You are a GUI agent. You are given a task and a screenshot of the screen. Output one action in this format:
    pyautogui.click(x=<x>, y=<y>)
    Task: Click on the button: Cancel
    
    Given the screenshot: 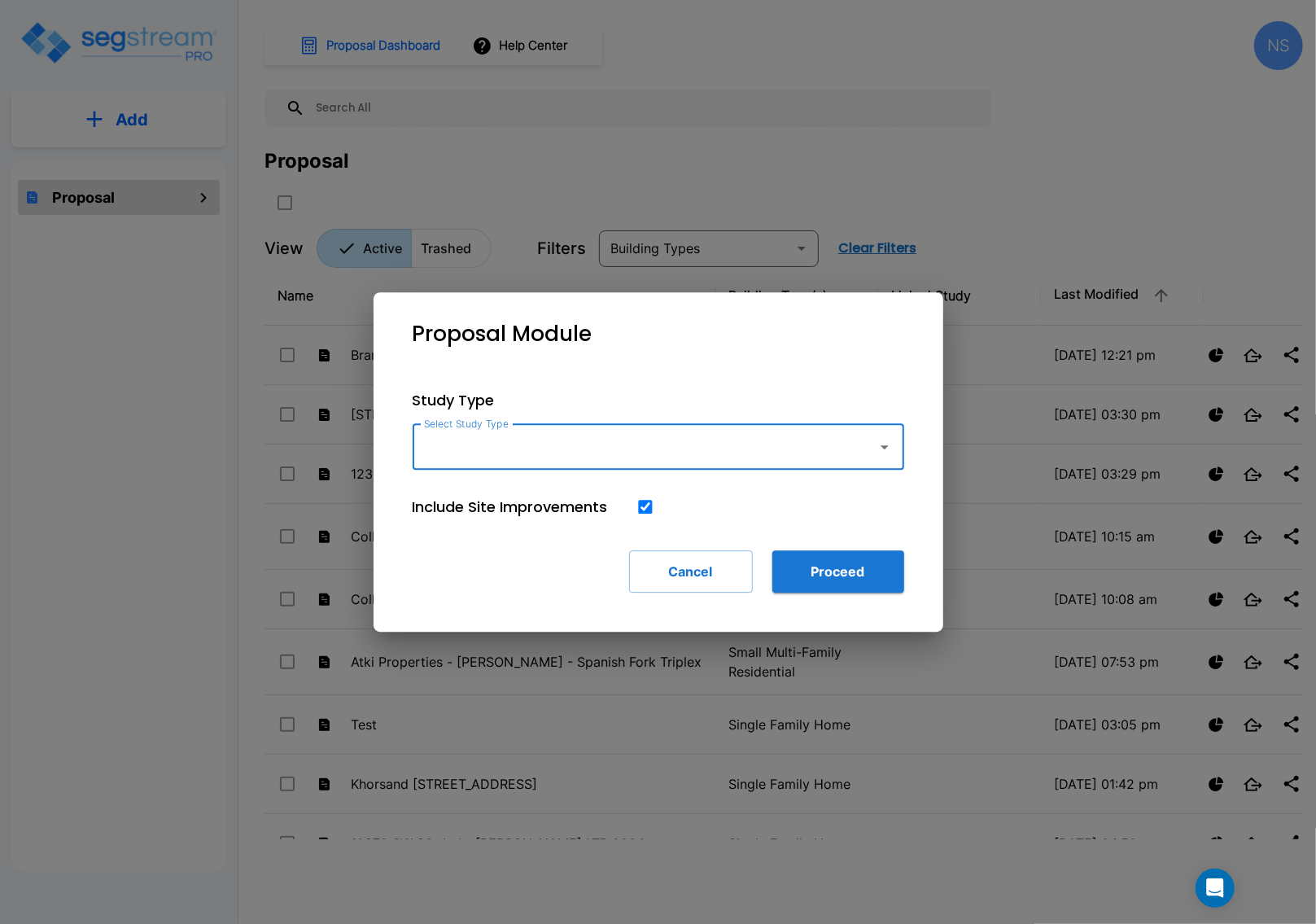 What is the action you would take?
    pyautogui.click(x=691, y=571)
    